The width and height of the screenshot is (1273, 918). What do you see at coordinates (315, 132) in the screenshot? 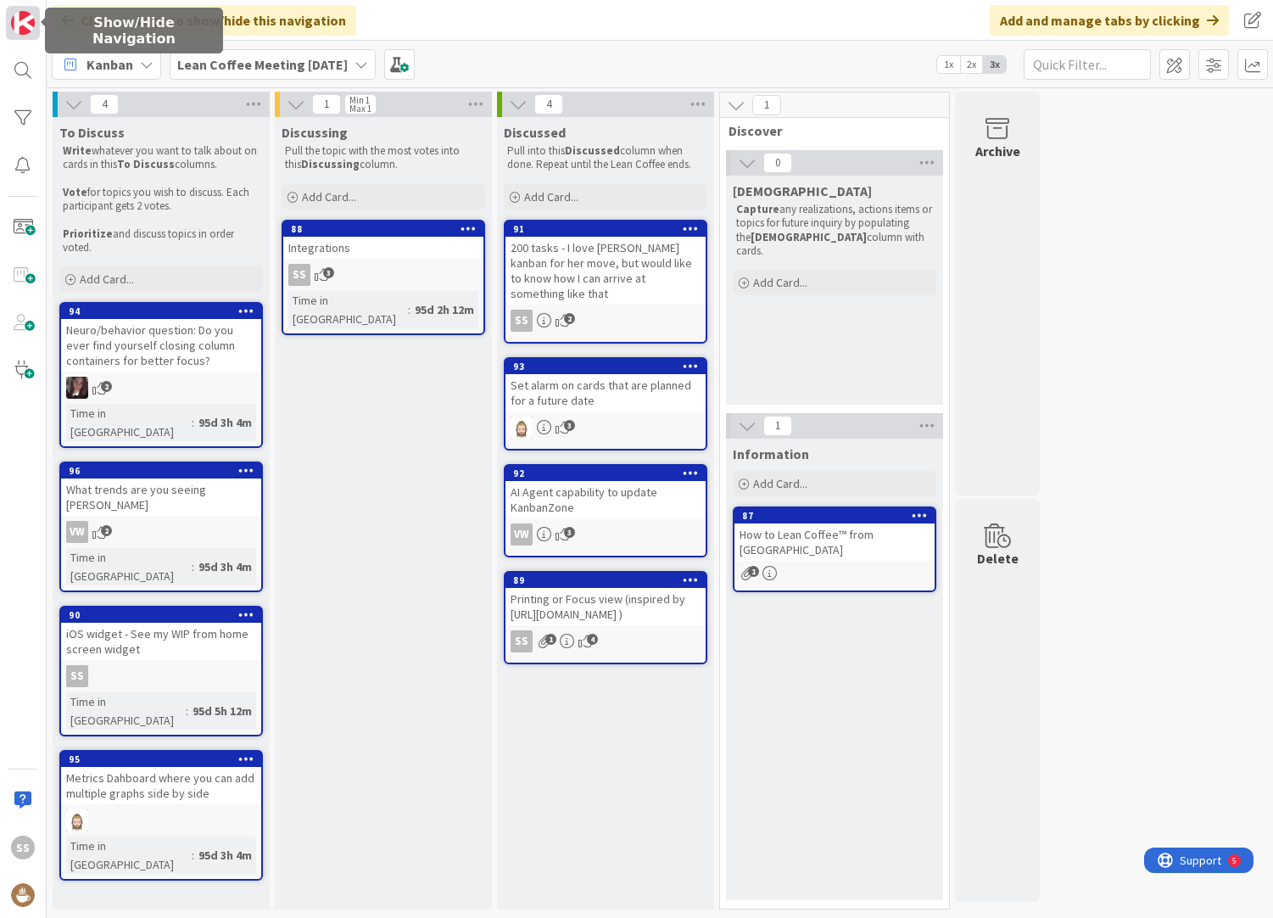
I see `span: Discussing` at bounding box center [315, 132].